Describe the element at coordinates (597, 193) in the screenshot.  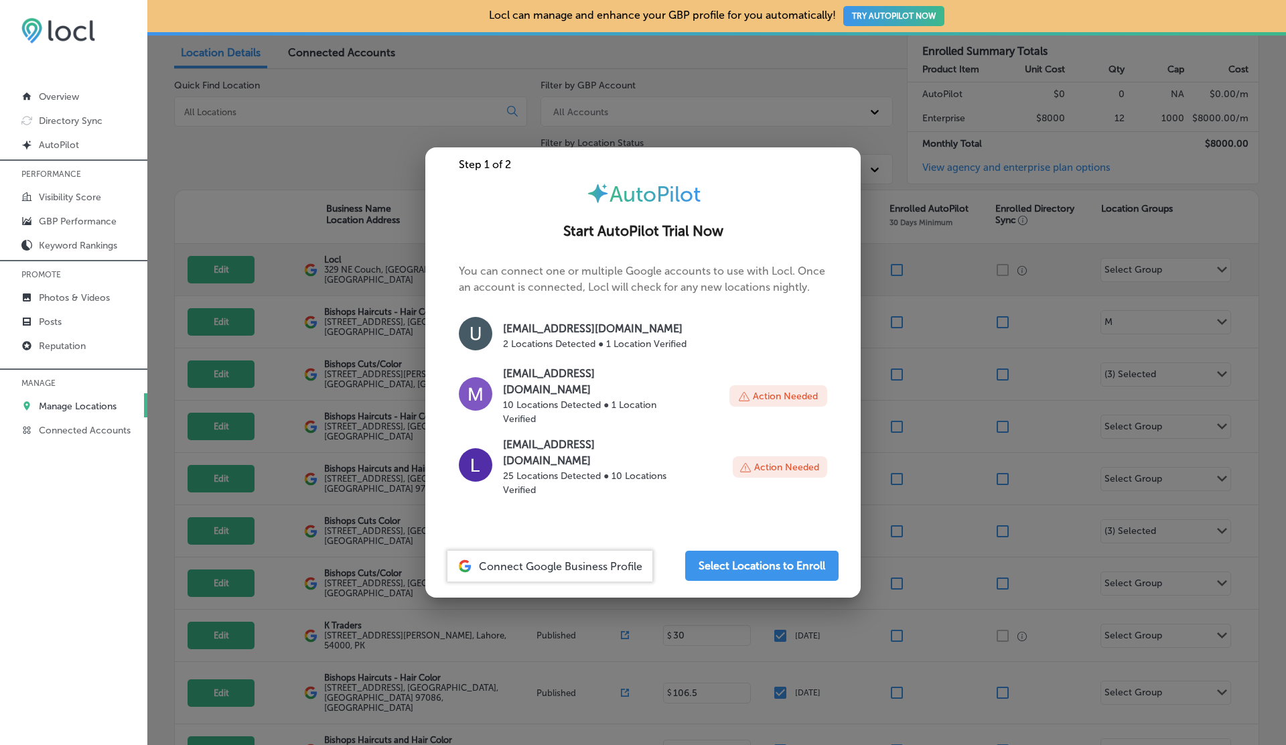
I see `img: autopilot-icon` at that location.